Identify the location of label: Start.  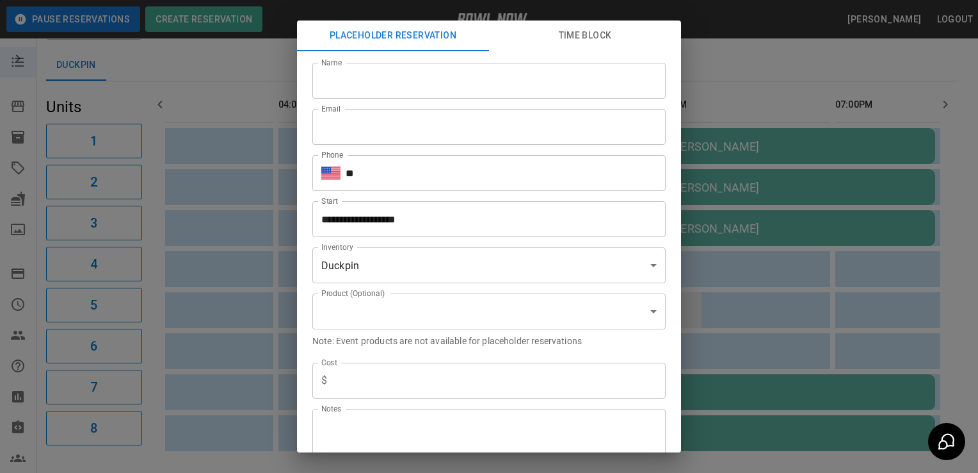
(330, 200).